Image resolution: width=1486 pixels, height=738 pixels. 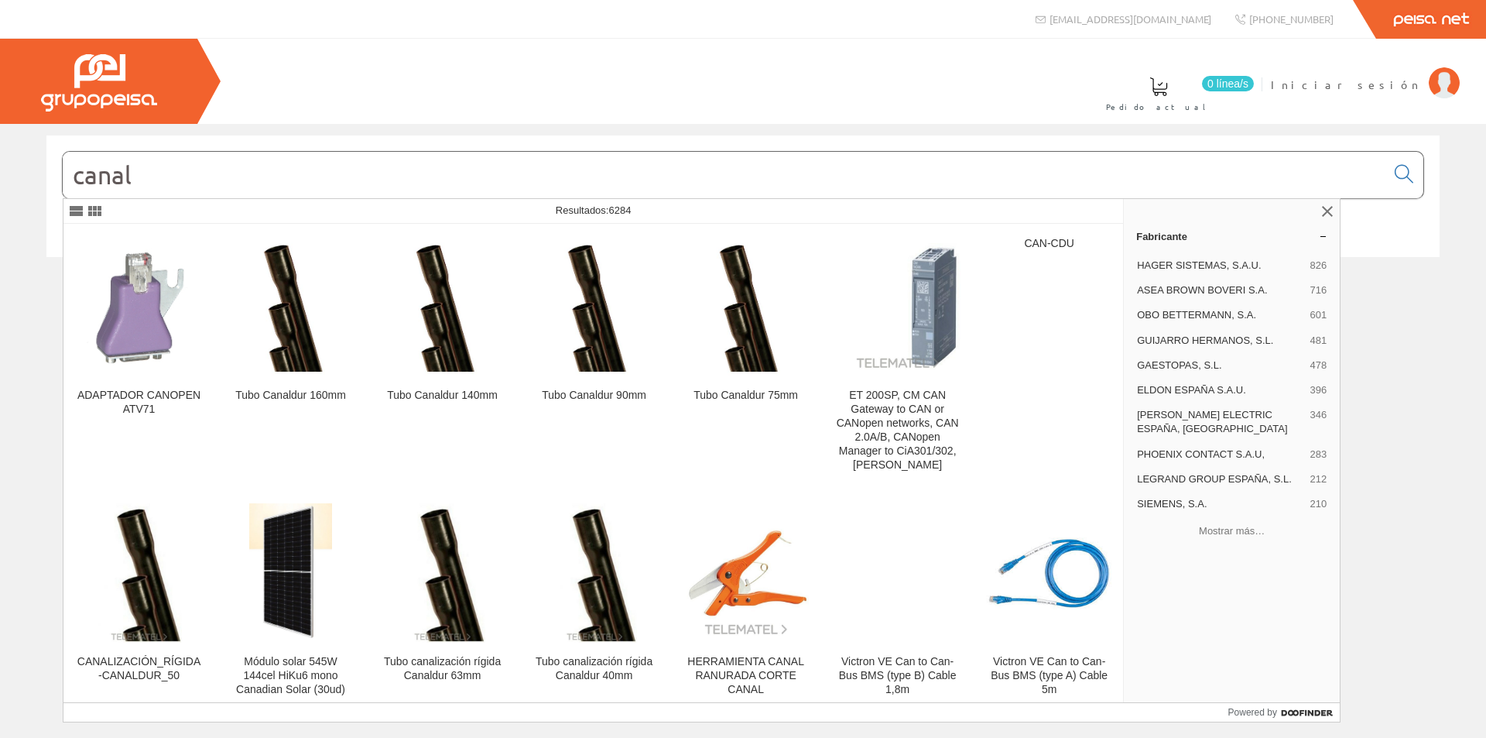 I want to click on a: Tubo Canaldur 75mm Tubo Canaldur 75mm, so click(x=745, y=357).